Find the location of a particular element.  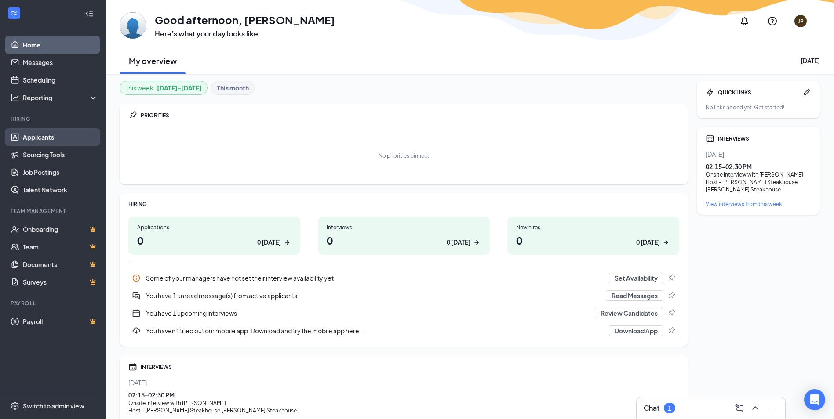

a: Messages is located at coordinates (60, 62).